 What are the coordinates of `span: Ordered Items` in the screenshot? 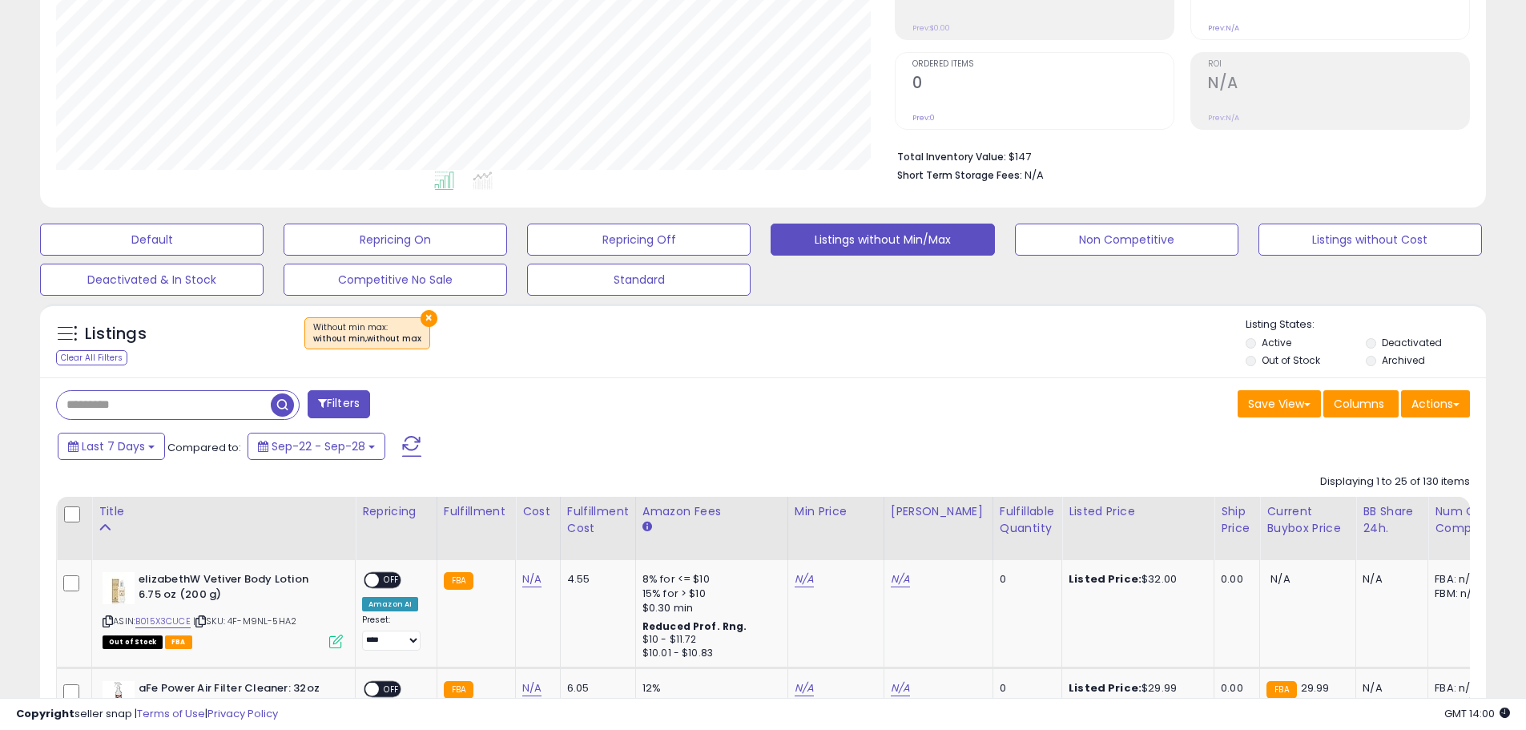 It's located at (1043, 64).